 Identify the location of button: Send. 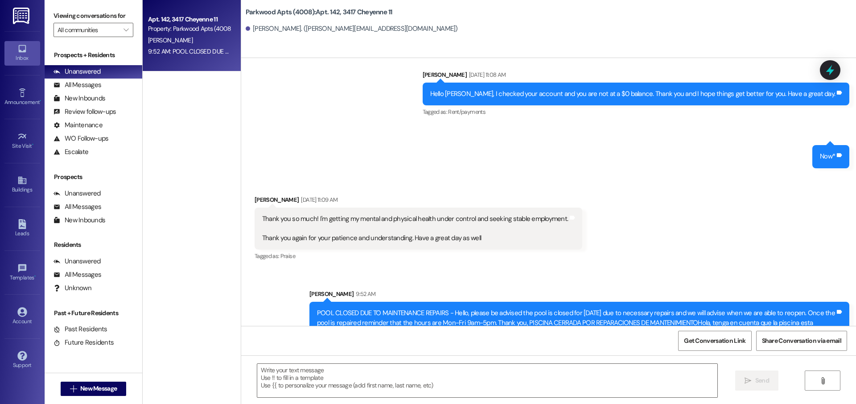
(757, 380).